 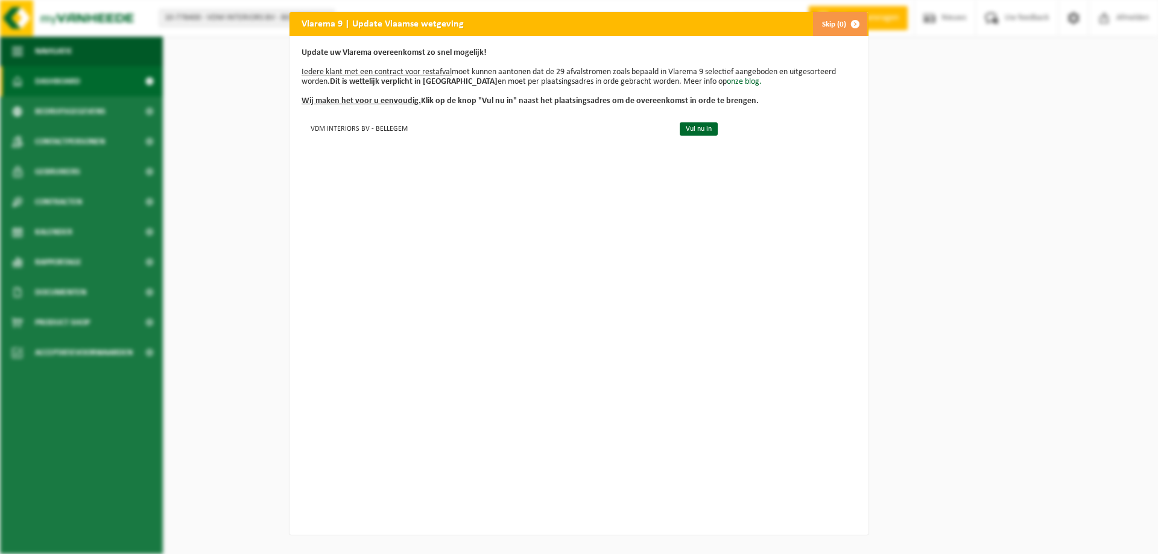 I want to click on b: Update uw Vlarema overeenkomst zo snel mogelijk!, so click(x=394, y=52).